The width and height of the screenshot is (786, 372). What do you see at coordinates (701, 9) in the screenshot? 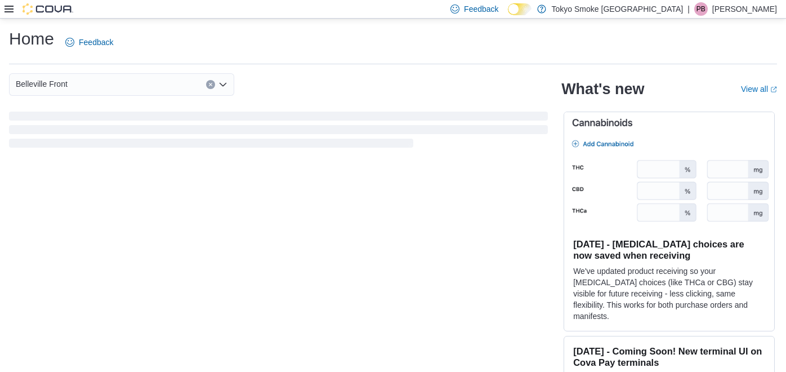
I see `div: Parker Bateman` at bounding box center [701, 9].